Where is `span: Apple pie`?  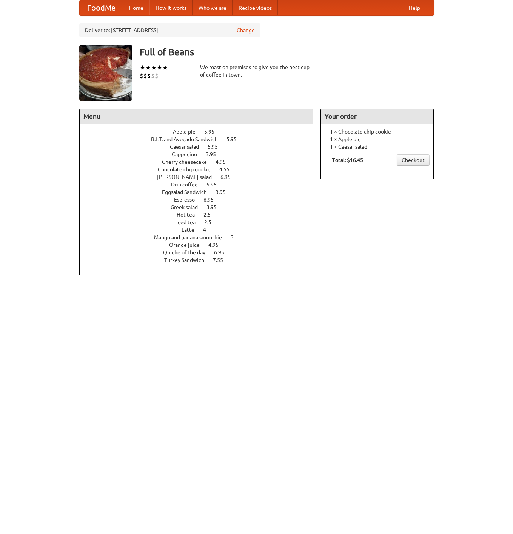
span: Apple pie is located at coordinates (188, 132).